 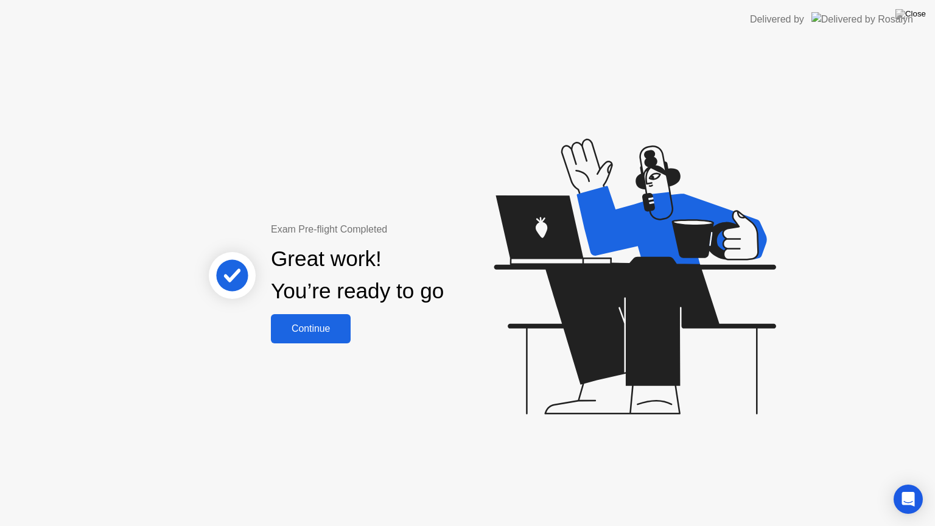 What do you see at coordinates (777, 19) in the screenshot?
I see `div: Delivered by` at bounding box center [777, 19].